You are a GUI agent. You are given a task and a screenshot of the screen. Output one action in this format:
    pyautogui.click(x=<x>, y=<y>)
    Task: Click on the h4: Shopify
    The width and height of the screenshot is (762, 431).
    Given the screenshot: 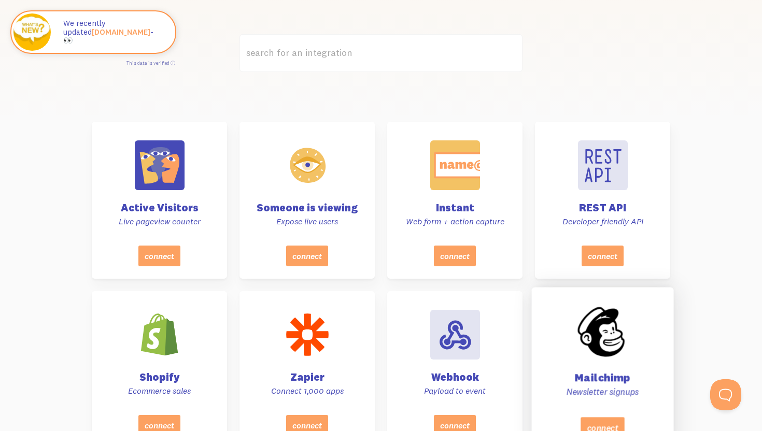 What is the action you would take?
    pyautogui.click(x=159, y=377)
    